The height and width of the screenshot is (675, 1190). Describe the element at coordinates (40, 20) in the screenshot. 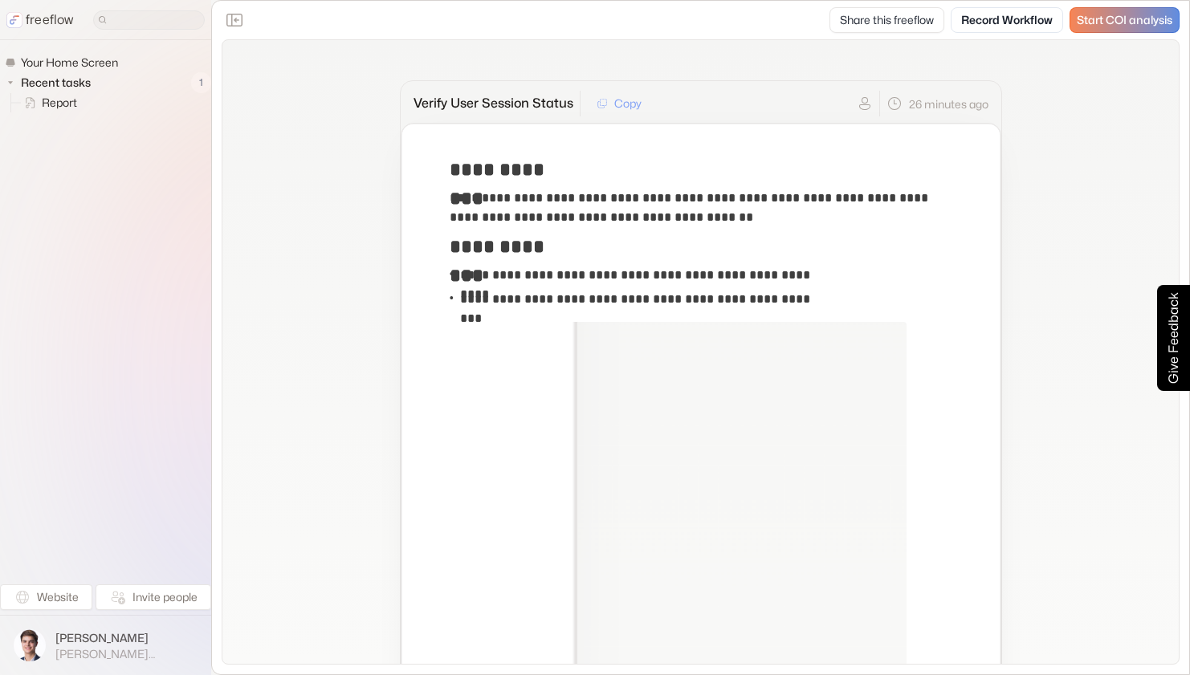

I see `a: freeflow` at that location.